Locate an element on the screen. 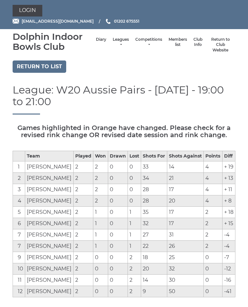 This screenshot has height=307, width=248. td: 11 is located at coordinates (19, 279).